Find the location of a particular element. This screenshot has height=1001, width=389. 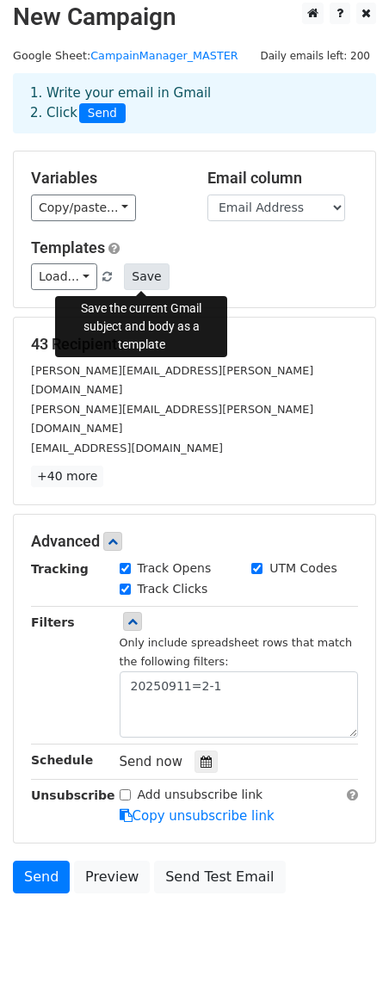

div: Save the current Gmail subject and body as a template is located at coordinates (141, 326).